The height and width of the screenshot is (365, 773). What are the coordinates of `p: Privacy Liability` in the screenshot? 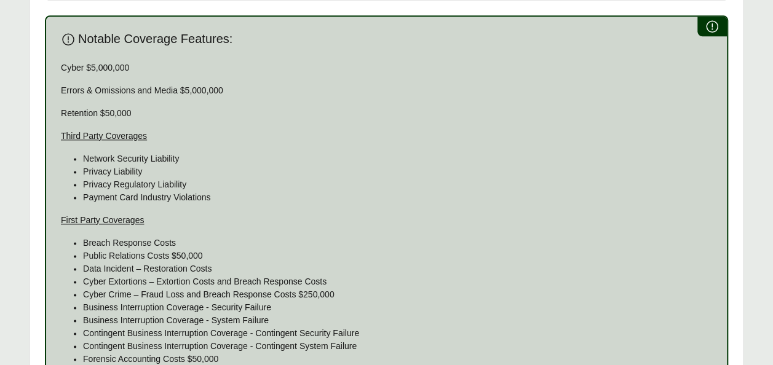 It's located at (397, 172).